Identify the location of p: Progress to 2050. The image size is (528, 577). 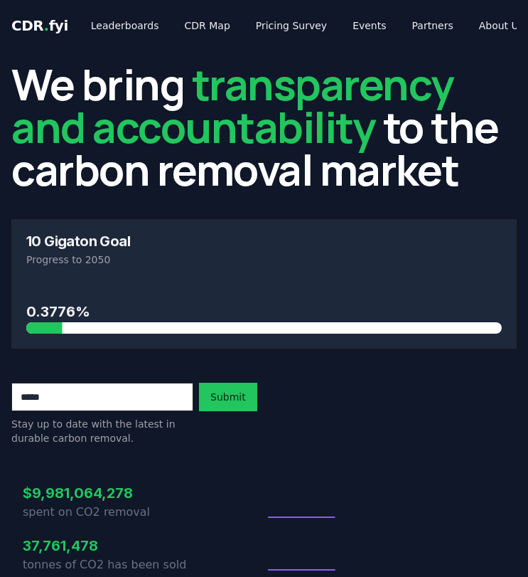
(264, 260).